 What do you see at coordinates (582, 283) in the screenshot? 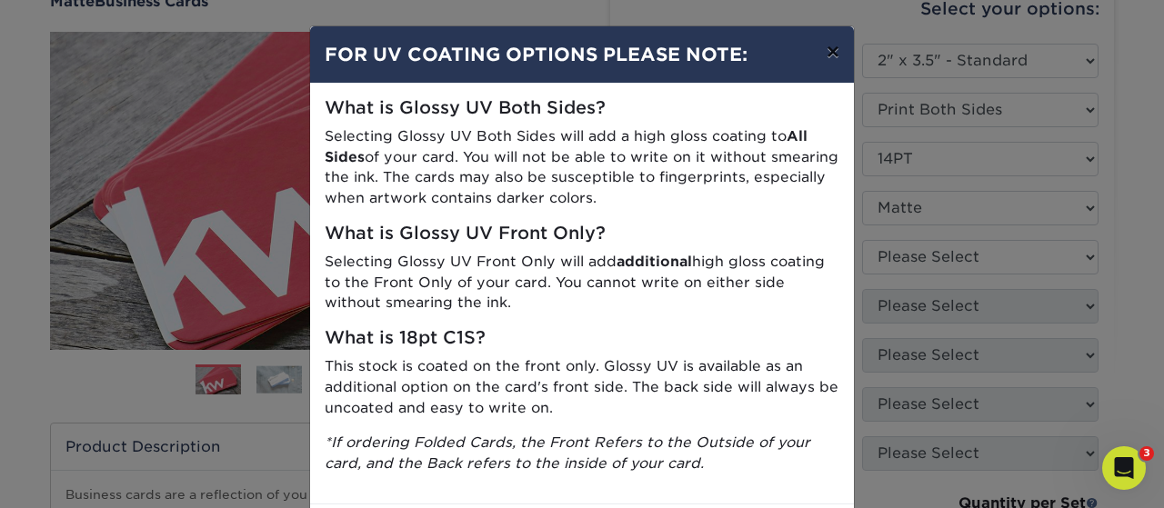
I see `p: Selecting Glossy UV Front Only will add high gloss coating to the Front Only of your card. You ca...` at bounding box center [582, 283].